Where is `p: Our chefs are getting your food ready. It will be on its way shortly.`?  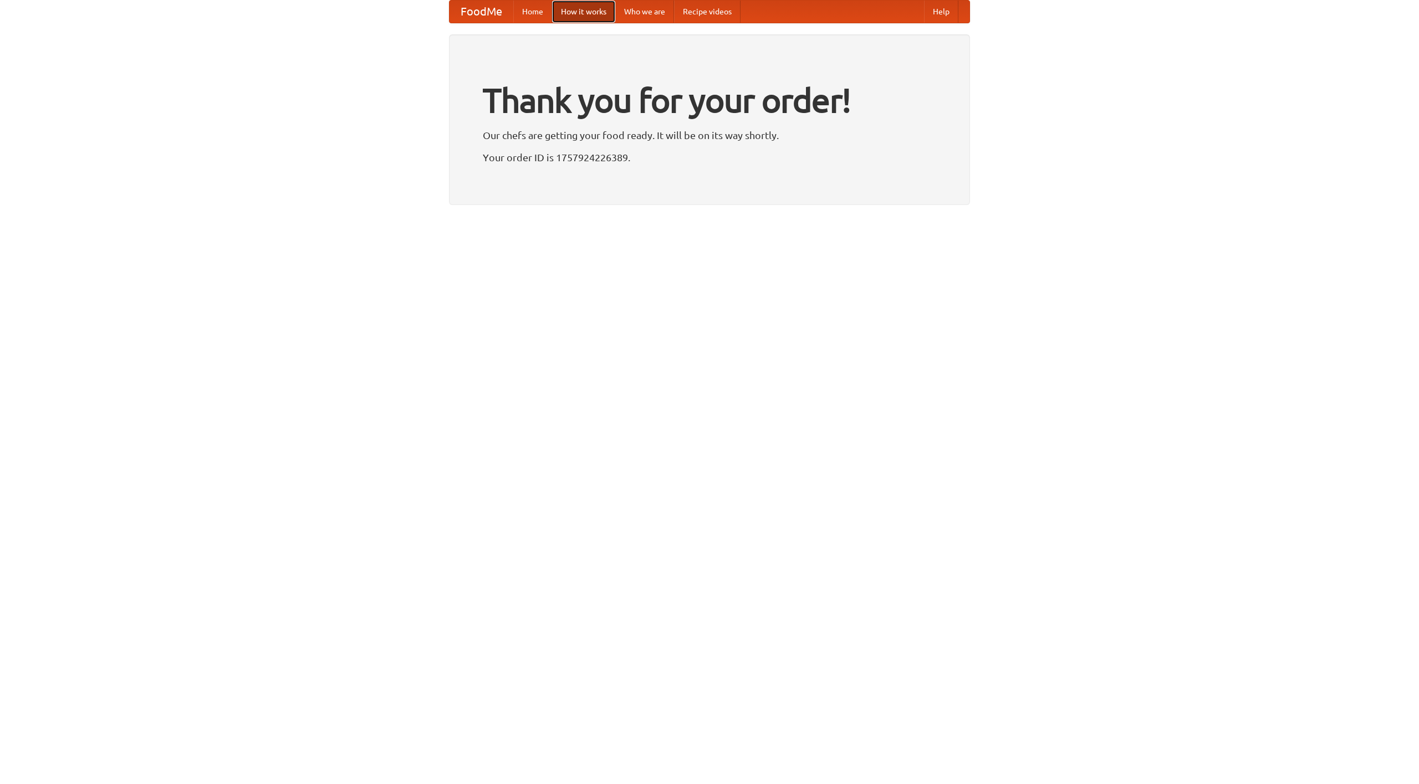
p: Our chefs are getting your food ready. It will be on its way shortly. is located at coordinates (709, 135).